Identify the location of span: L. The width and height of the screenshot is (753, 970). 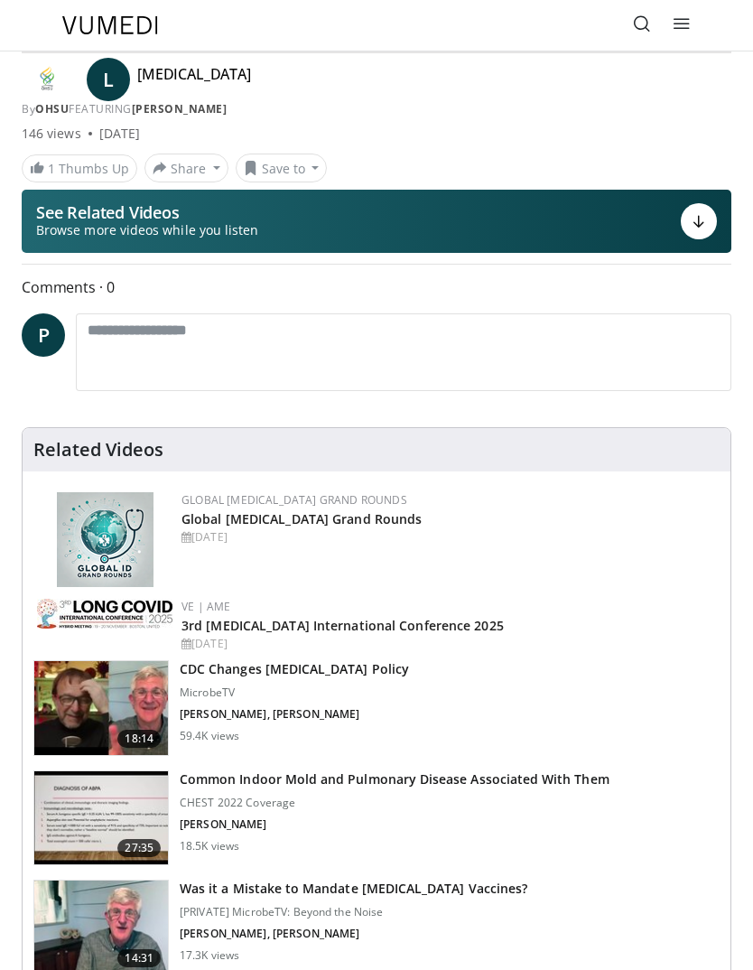
(108, 79).